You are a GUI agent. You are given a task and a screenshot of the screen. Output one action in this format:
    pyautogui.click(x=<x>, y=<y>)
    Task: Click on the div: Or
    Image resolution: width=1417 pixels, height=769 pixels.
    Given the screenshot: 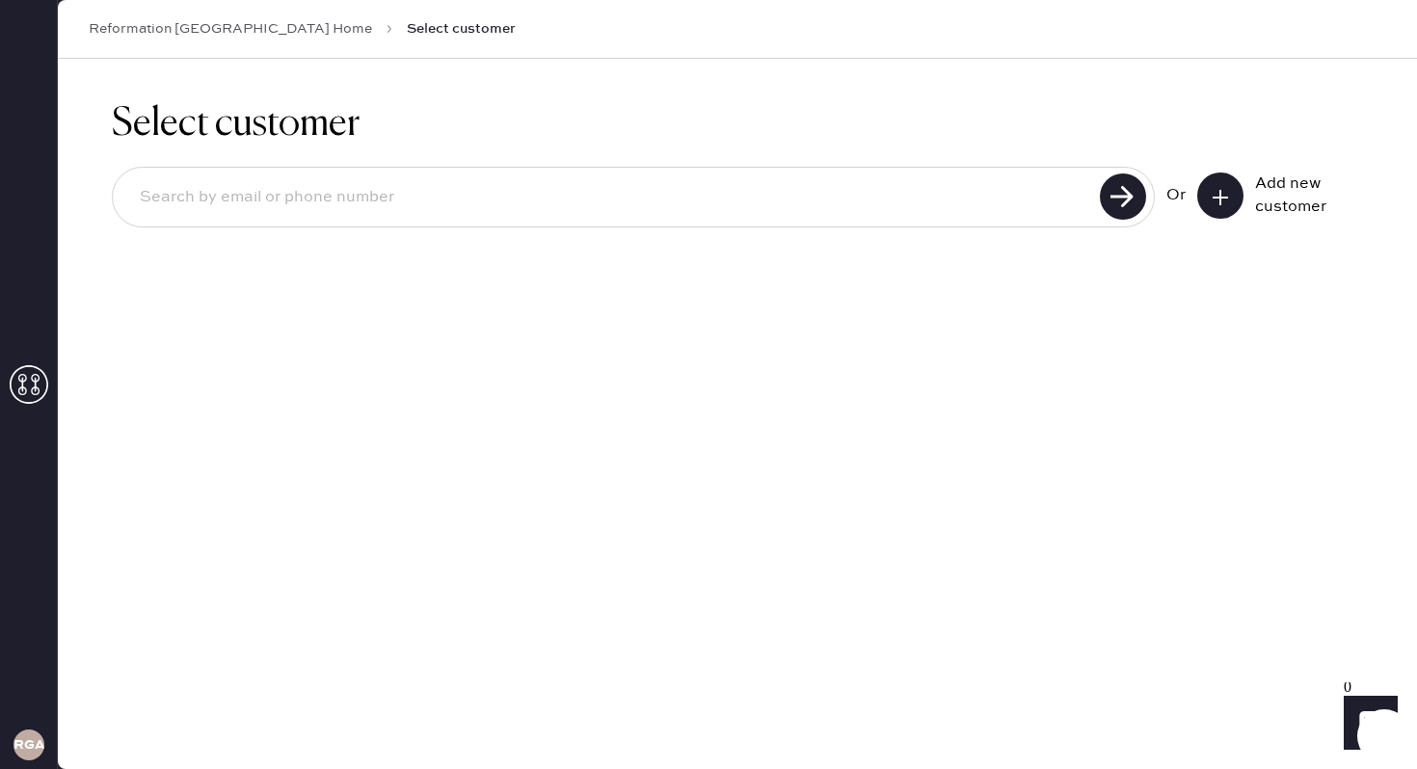 What is the action you would take?
    pyautogui.click(x=1176, y=196)
    